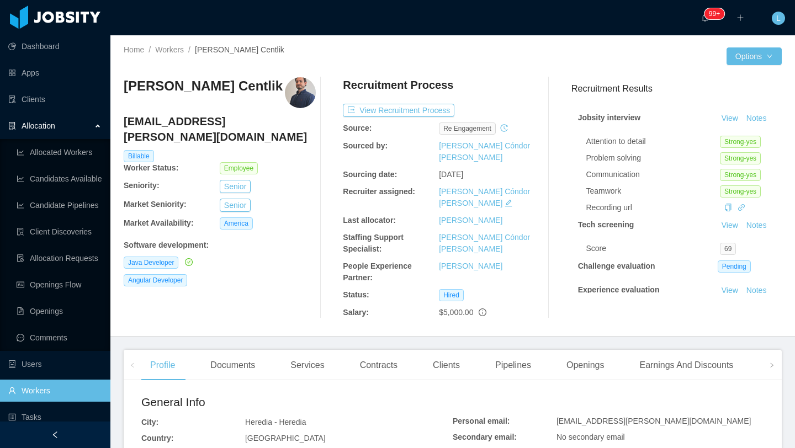 The width and height of the screenshot is (795, 448). I want to click on i: icon: bell, so click(705, 18).